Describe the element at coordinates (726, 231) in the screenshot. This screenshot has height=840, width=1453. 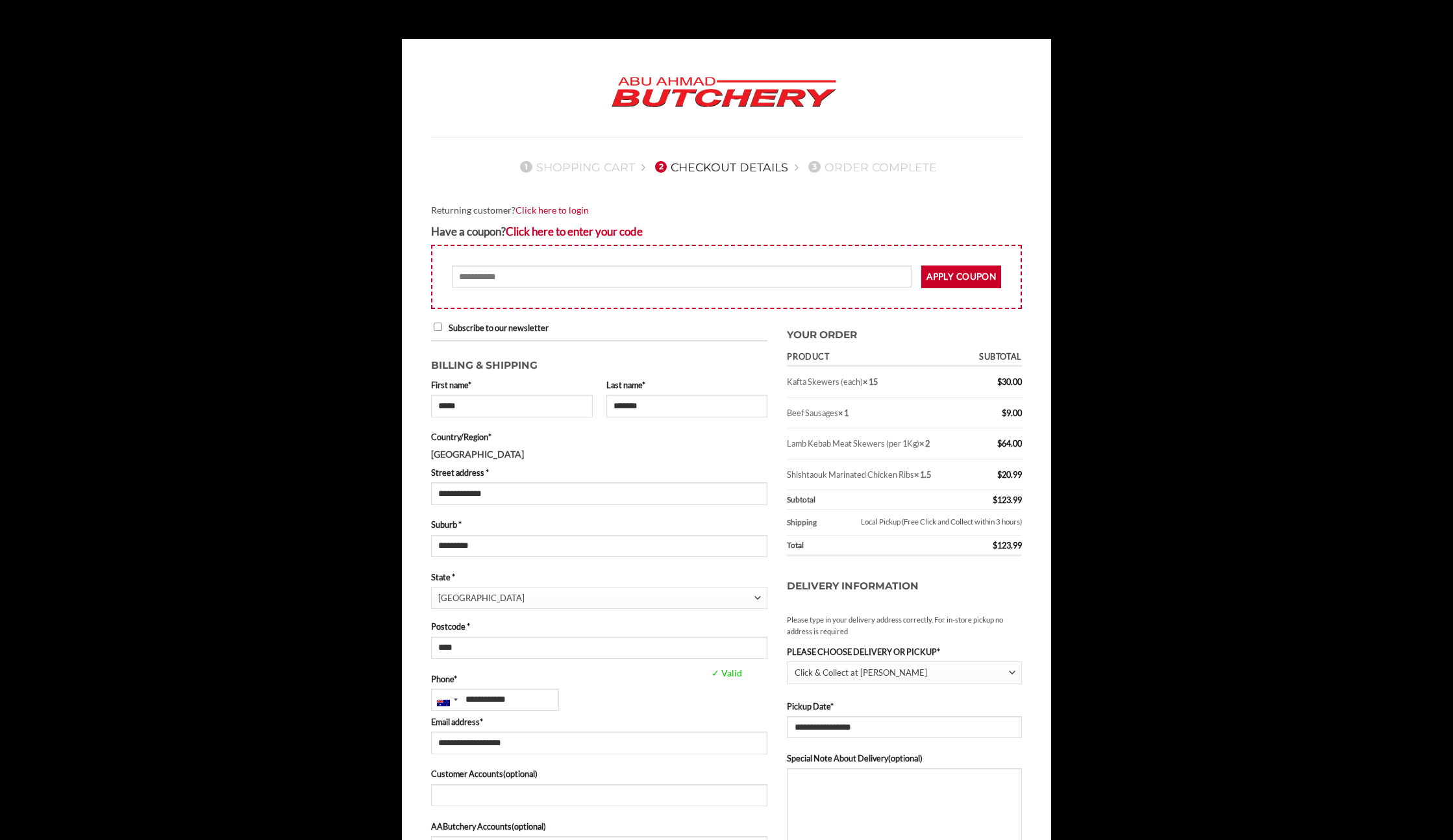
I see `div: Have a coupon?` at that location.